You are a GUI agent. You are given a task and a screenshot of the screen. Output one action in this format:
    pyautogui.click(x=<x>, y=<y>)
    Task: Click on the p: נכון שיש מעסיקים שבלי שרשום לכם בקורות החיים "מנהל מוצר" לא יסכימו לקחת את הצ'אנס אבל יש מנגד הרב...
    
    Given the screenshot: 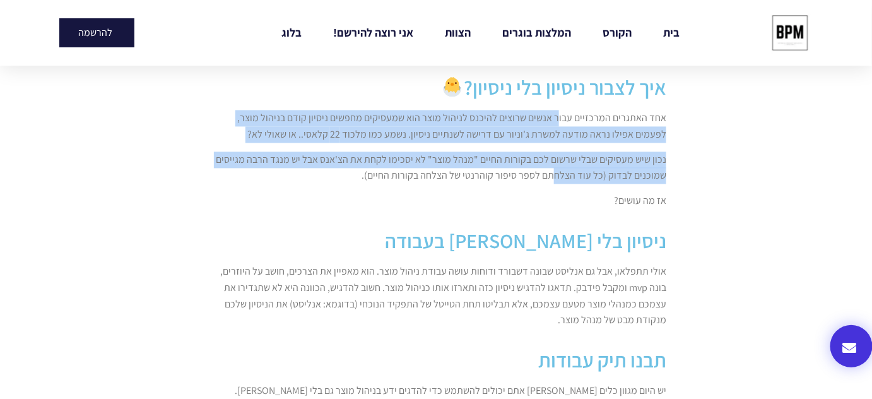 What is the action you would take?
    pyautogui.click(x=436, y=167)
    